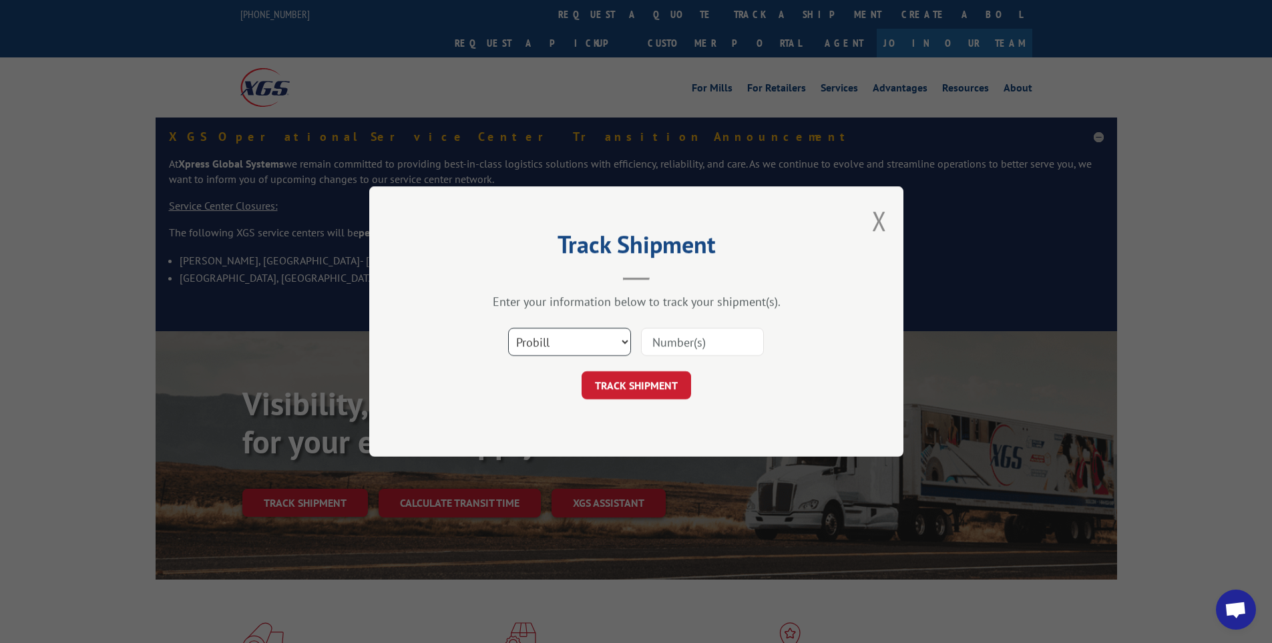  Describe the element at coordinates (636, 248) in the screenshot. I see `h2: Track Shipment` at that location.